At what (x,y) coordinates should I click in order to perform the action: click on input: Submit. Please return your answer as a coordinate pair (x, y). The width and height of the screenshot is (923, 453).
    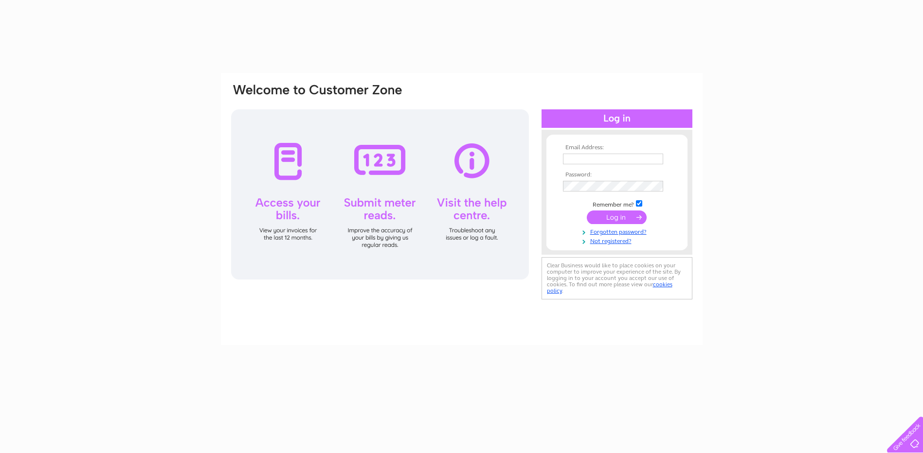
    Looking at the image, I should click on (616, 217).